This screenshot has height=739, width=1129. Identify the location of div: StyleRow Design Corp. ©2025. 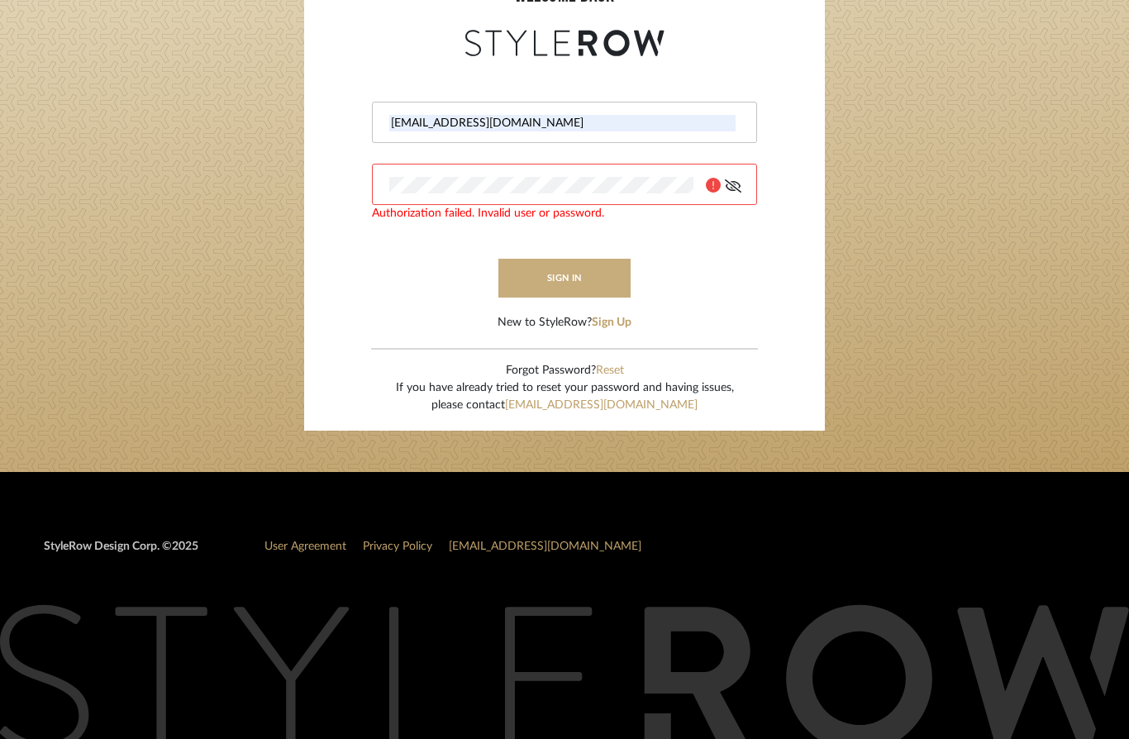
(121, 553).